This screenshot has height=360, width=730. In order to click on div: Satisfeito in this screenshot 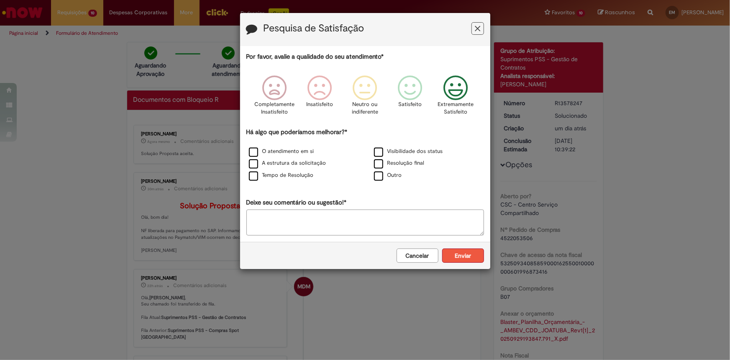, I will do `click(411, 98)`.